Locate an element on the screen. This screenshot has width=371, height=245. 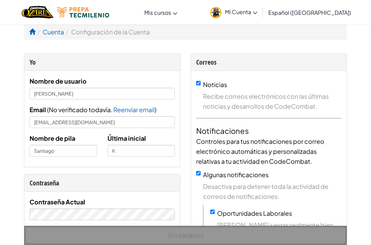
img: Home is located at coordinates (37, 12).